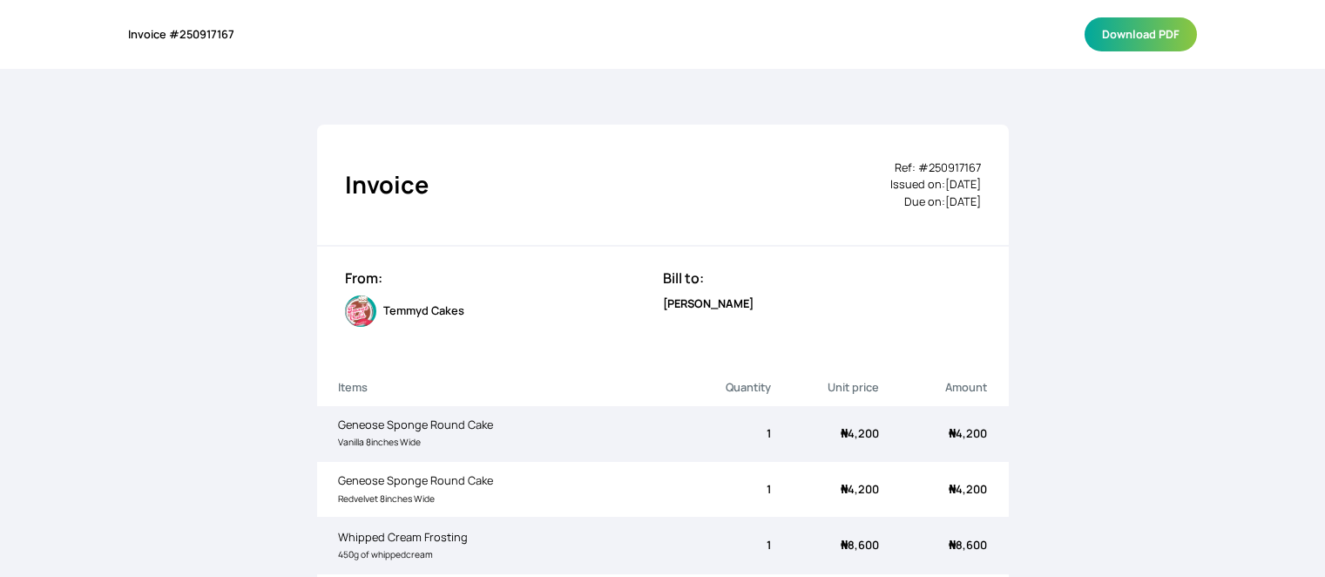 This screenshot has height=577, width=1325. I want to click on h3: Bill to:, so click(821, 278).